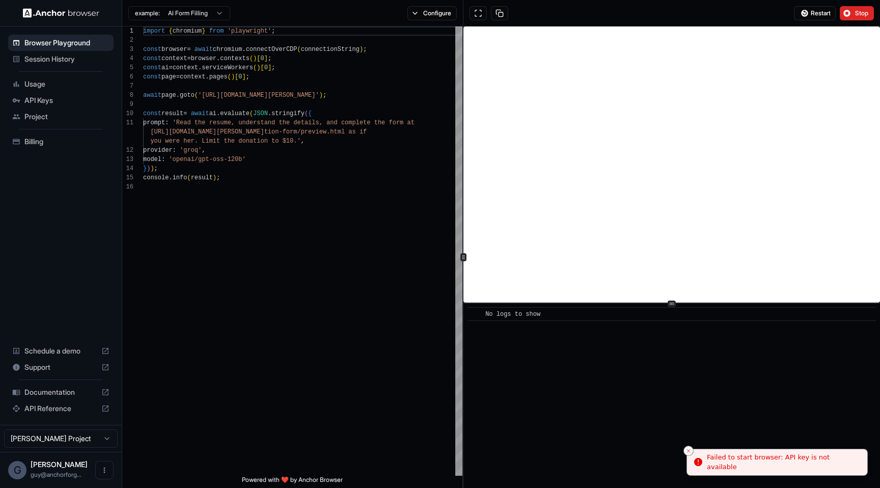 This screenshot has width=880, height=488. I want to click on span: JSON, so click(260, 114).